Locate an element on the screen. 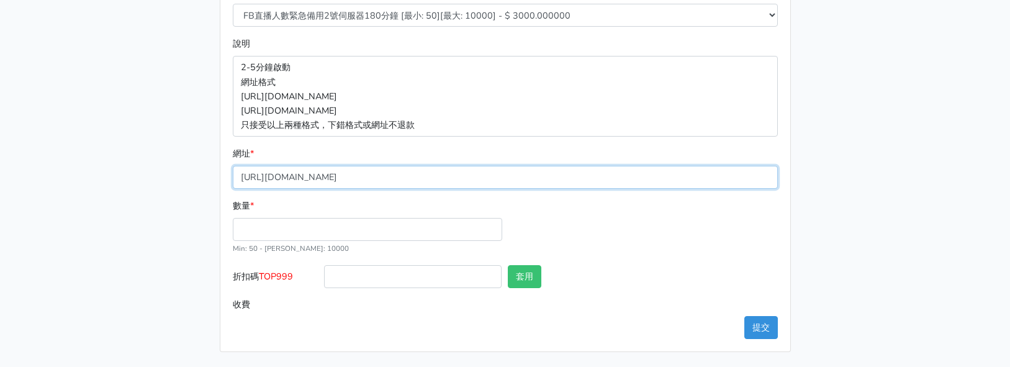  label: 說明 is located at coordinates (242, 43).